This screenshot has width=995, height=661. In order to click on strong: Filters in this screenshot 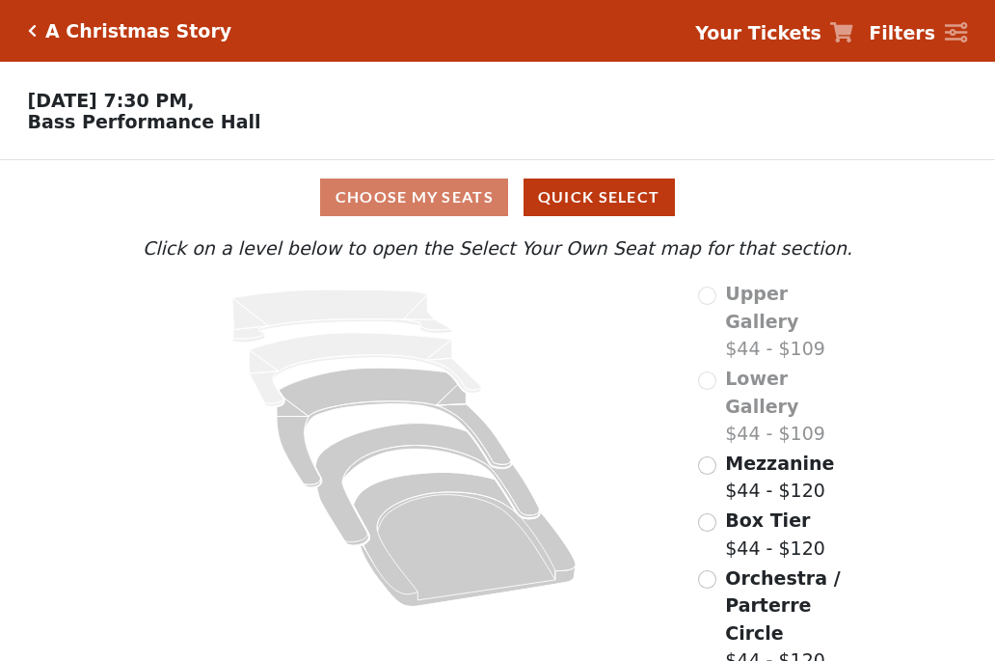, I will do `click(902, 33)`.